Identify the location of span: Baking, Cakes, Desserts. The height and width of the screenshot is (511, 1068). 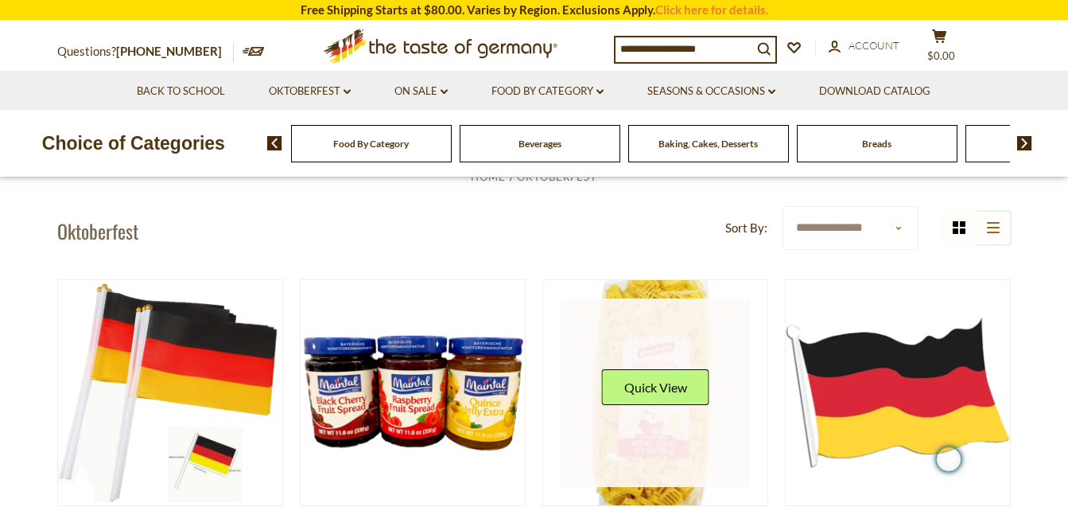
(708, 143).